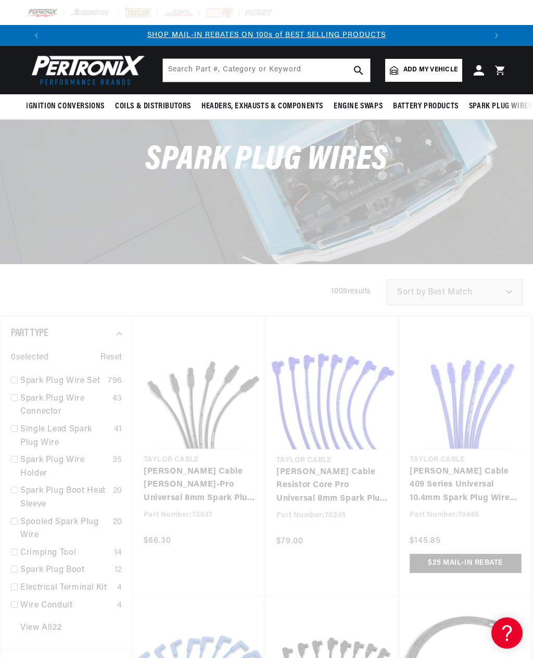  I want to click on button: Translation missing: en.sections.announcements.previous_announcement, so click(36, 34).